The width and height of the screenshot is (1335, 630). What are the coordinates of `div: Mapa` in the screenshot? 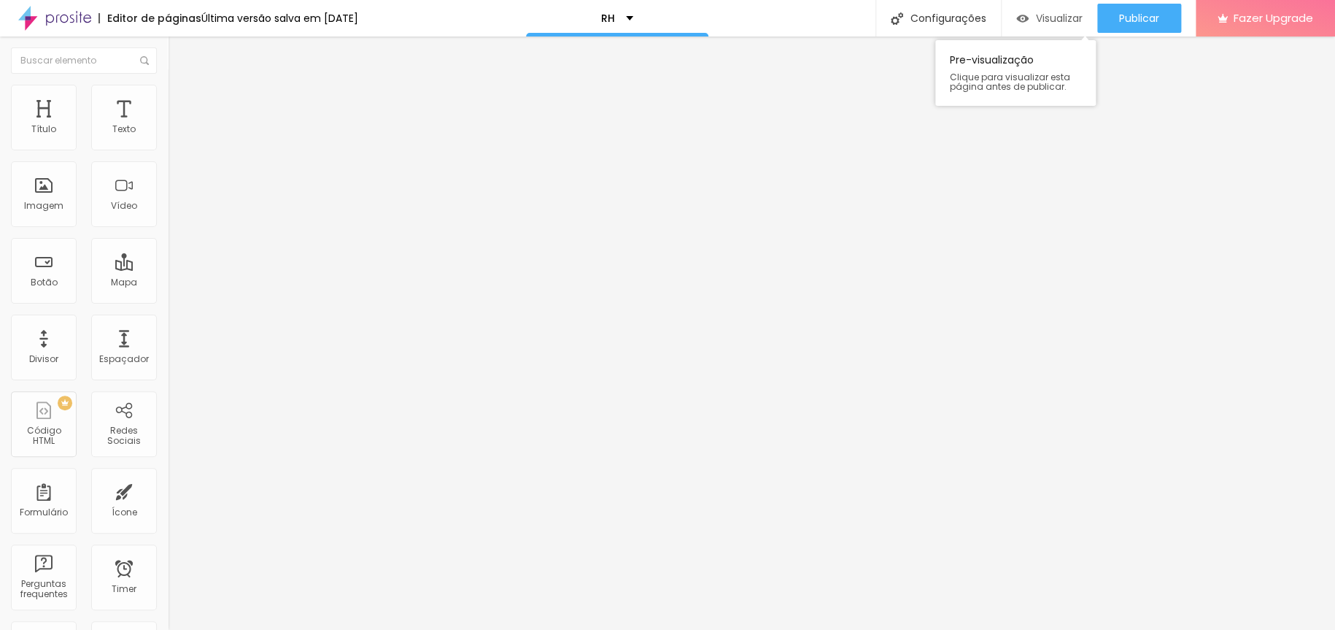 It's located at (124, 282).